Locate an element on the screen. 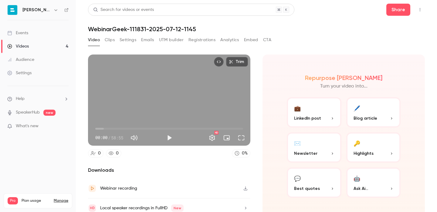 The image size is (437, 212). button: 🤖Ask Ai... is located at coordinates (373, 183).